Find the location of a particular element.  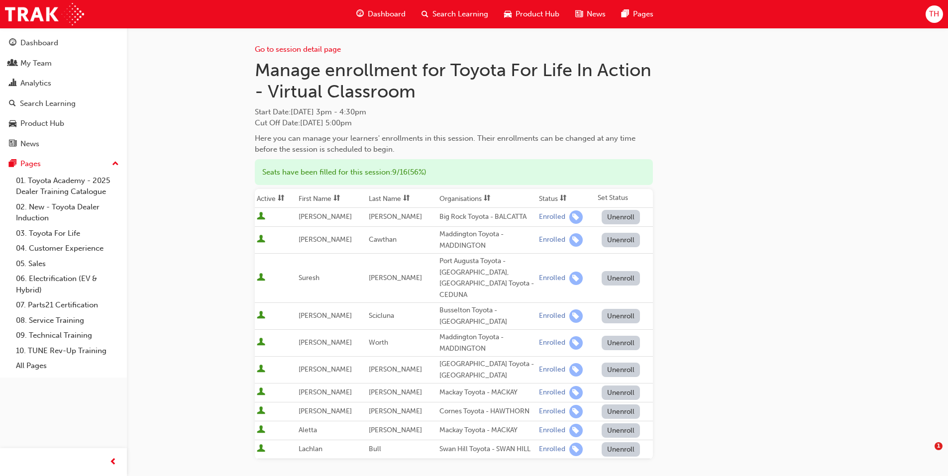

span: Bull is located at coordinates (375, 449).